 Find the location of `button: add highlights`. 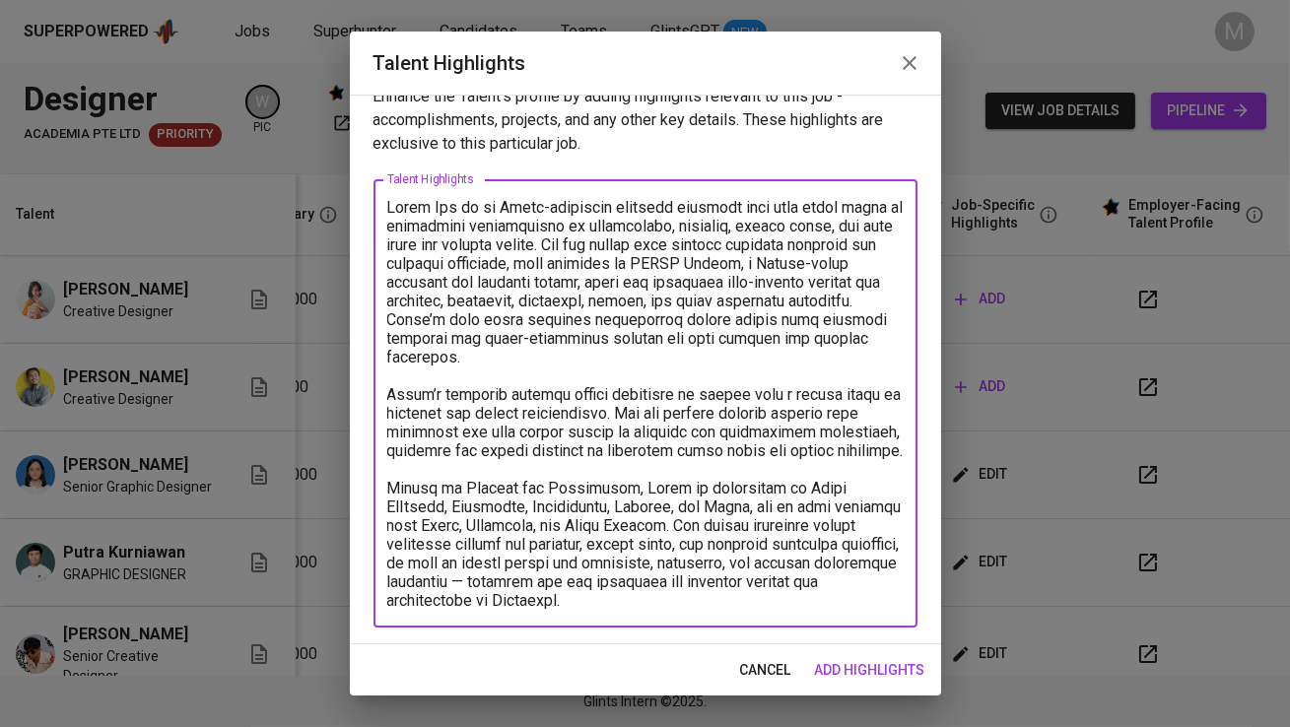

button: add highlights is located at coordinates (870, 670).